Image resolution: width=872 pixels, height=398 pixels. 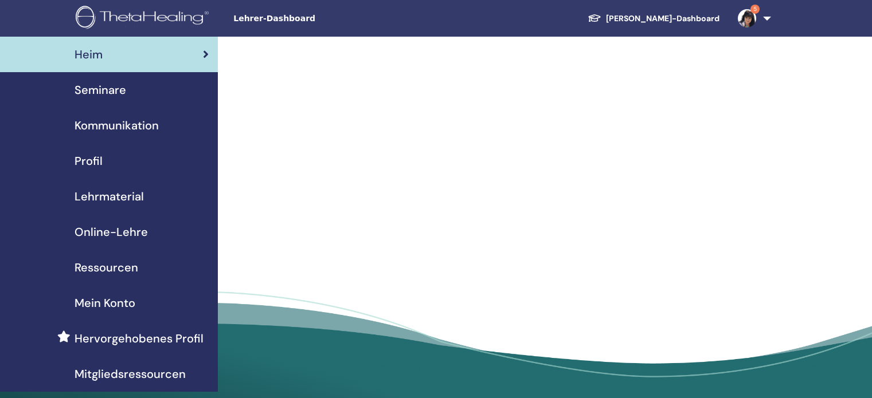 What do you see at coordinates (88, 54) in the screenshot?
I see `span: Heim` at bounding box center [88, 54].